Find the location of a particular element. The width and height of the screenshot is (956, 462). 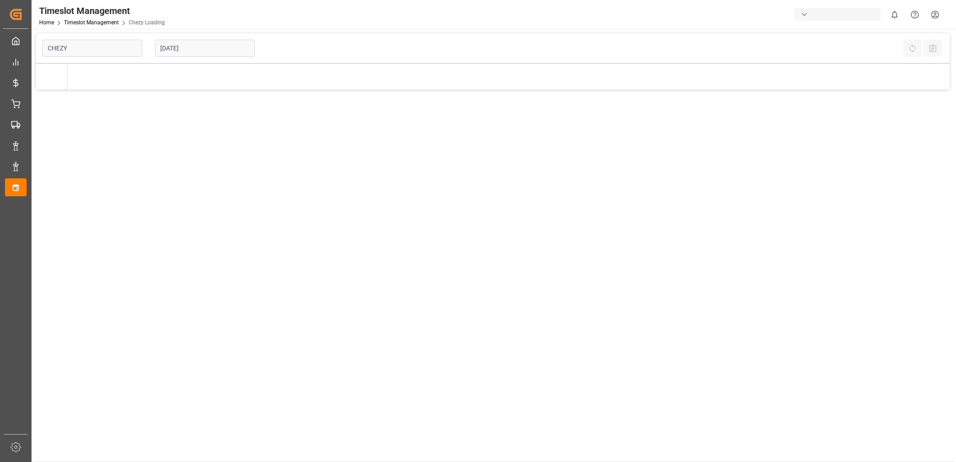

button: show 0 new notifications is located at coordinates (894, 14).